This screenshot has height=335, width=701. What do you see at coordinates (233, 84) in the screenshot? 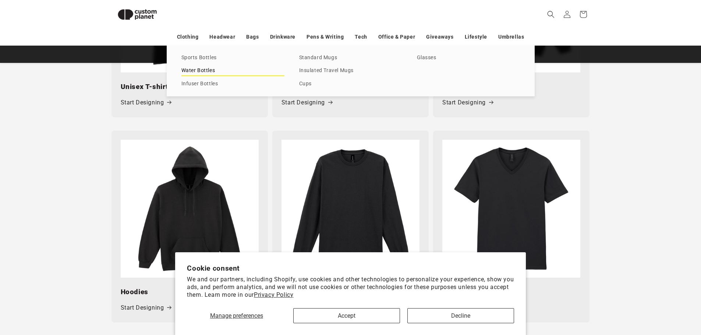
I see `a: Infuser Bottles` at bounding box center [233, 84].